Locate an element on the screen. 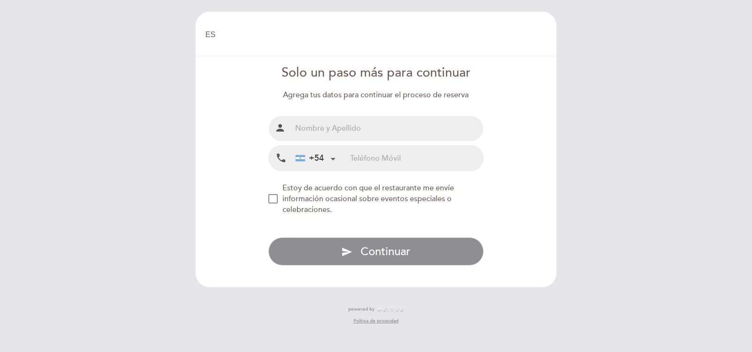 The width and height of the screenshot is (752, 352). a: powered by is located at coordinates (376, 309).